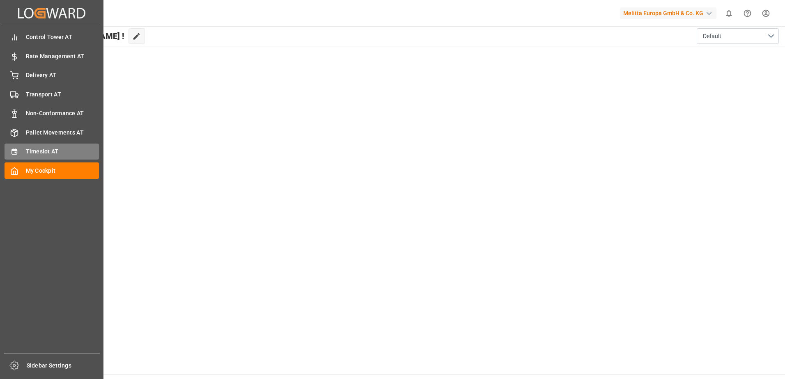 The height and width of the screenshot is (379, 785). What do you see at coordinates (52, 75) in the screenshot?
I see `a: Delivery AT` at bounding box center [52, 75].